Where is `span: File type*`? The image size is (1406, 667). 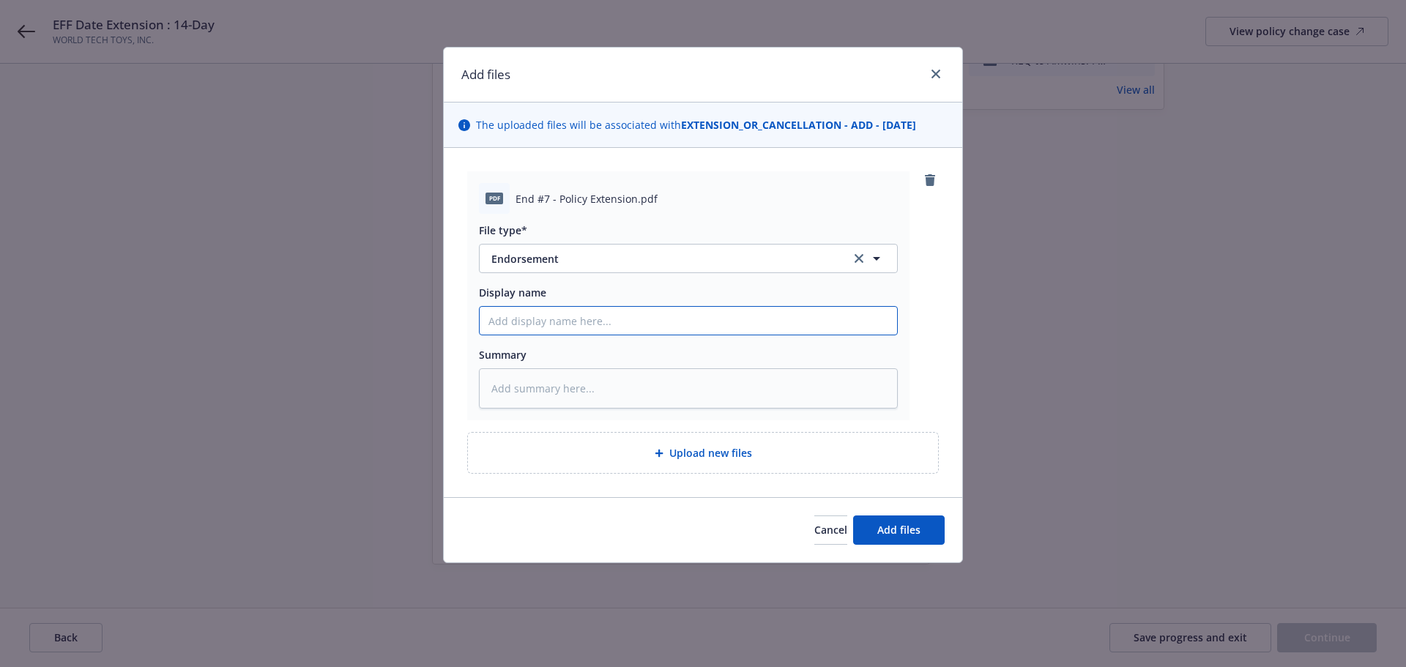
span: File type* is located at coordinates (503, 230).